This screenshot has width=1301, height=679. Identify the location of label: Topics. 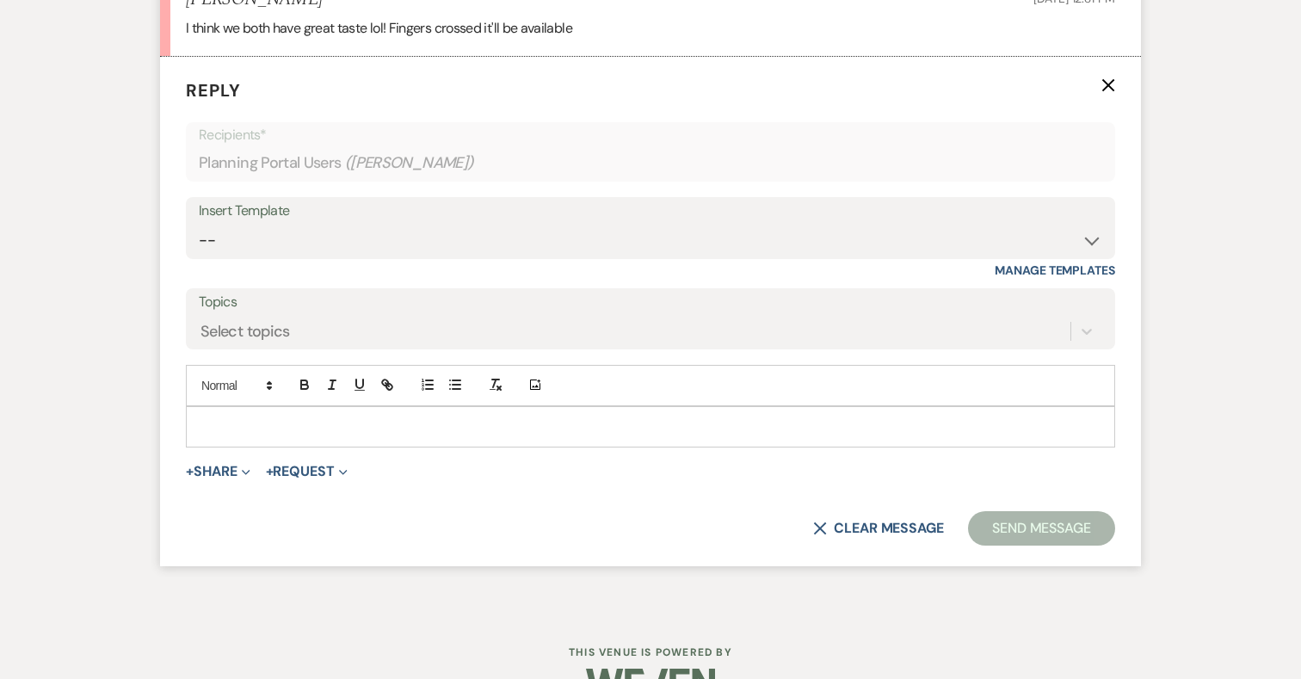
(650, 302).